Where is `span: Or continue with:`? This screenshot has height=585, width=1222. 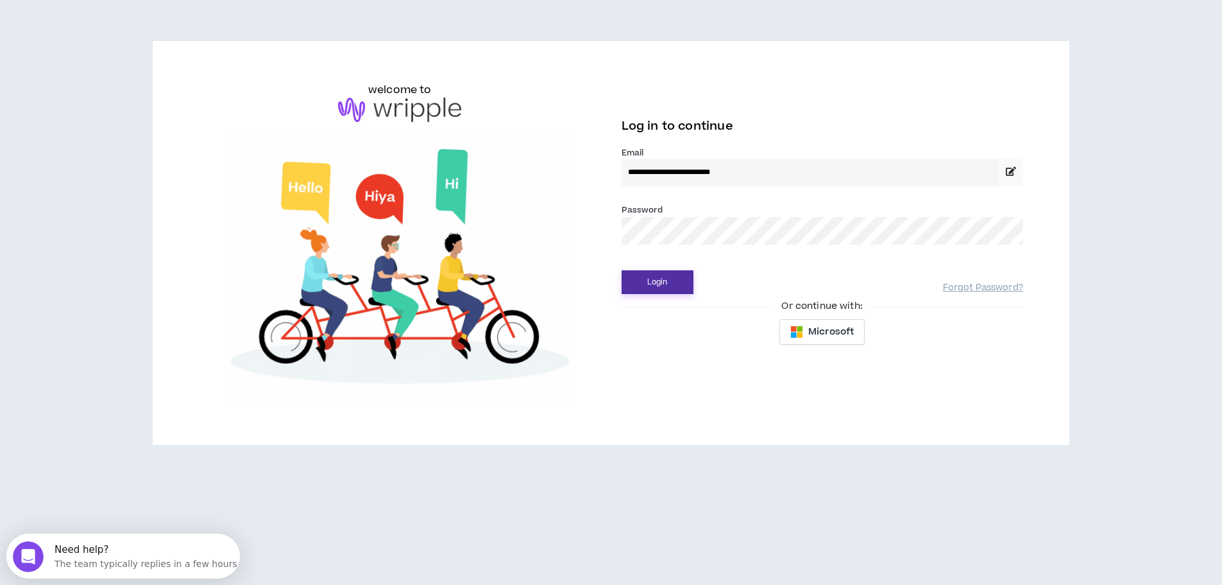
span: Or continue with: is located at coordinates (822, 306).